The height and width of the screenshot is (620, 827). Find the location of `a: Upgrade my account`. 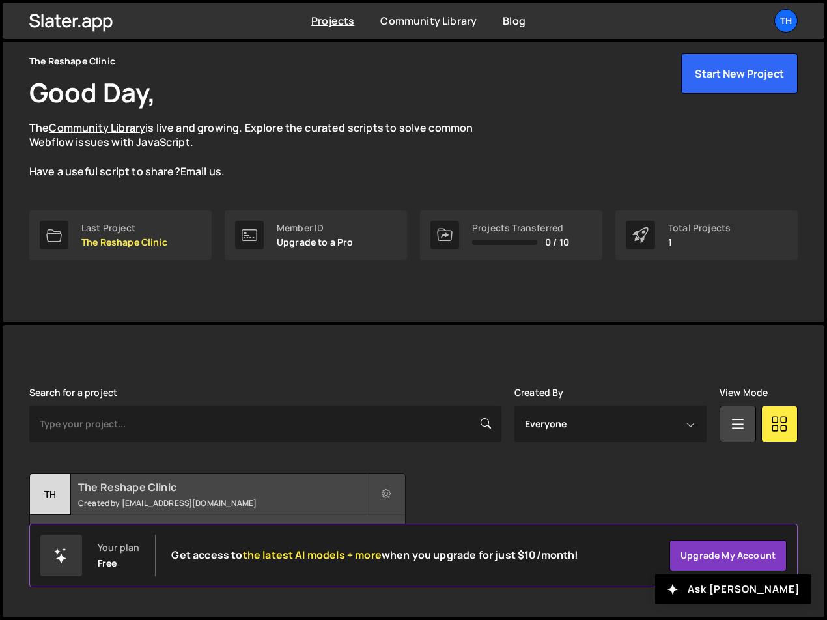

a: Upgrade my account is located at coordinates (728, 555).